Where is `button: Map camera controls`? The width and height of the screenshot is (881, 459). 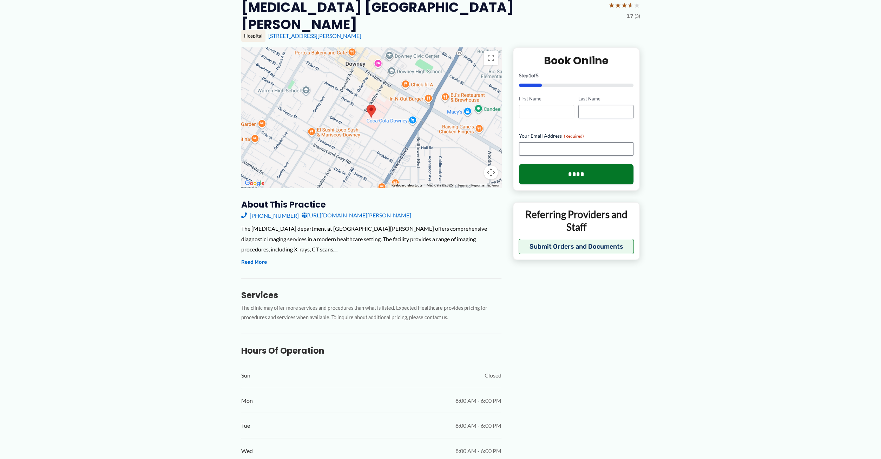
button: Map camera controls is located at coordinates (491, 172).